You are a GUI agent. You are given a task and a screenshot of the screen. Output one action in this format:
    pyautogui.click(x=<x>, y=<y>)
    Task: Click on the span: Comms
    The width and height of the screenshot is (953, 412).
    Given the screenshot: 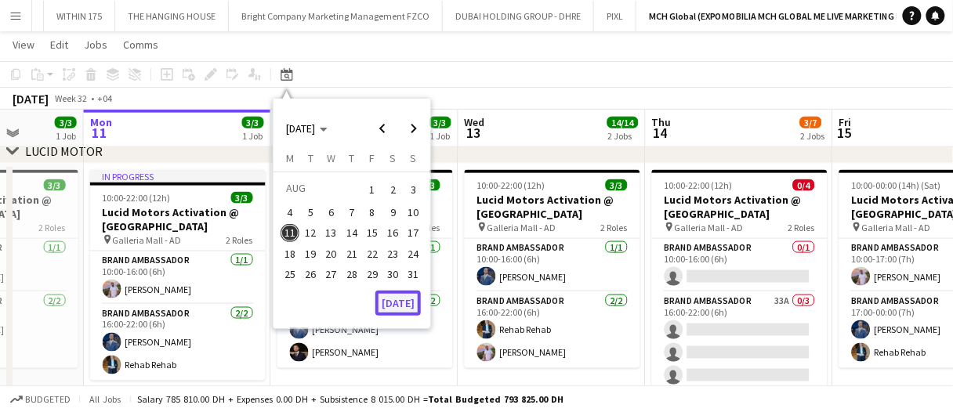 What is the action you would take?
    pyautogui.click(x=140, y=45)
    